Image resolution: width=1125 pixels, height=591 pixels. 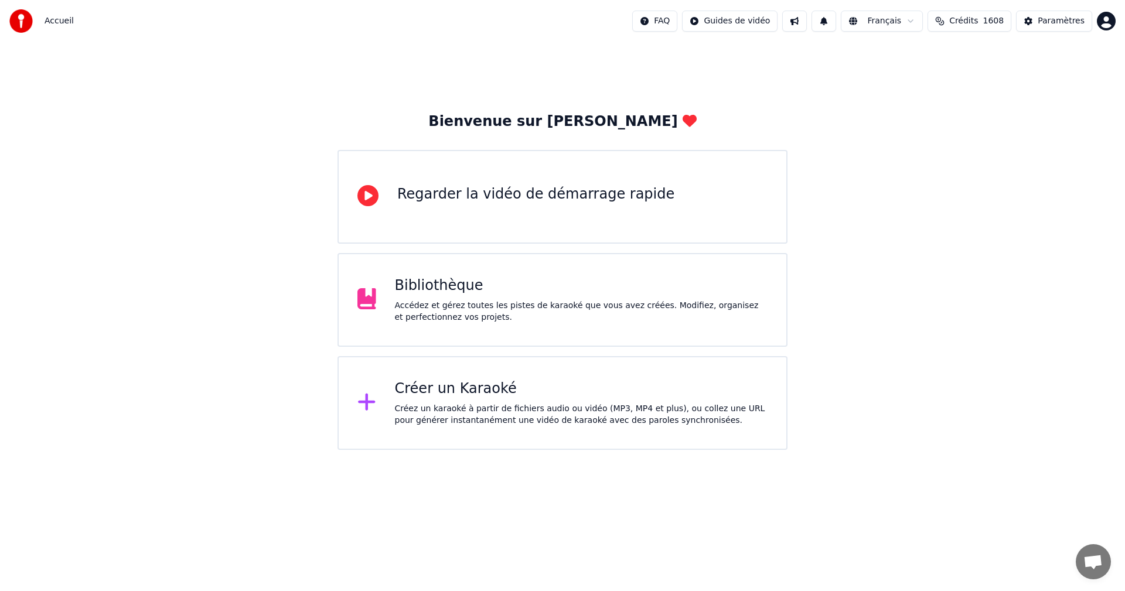 I want to click on img: youka, so click(x=21, y=21).